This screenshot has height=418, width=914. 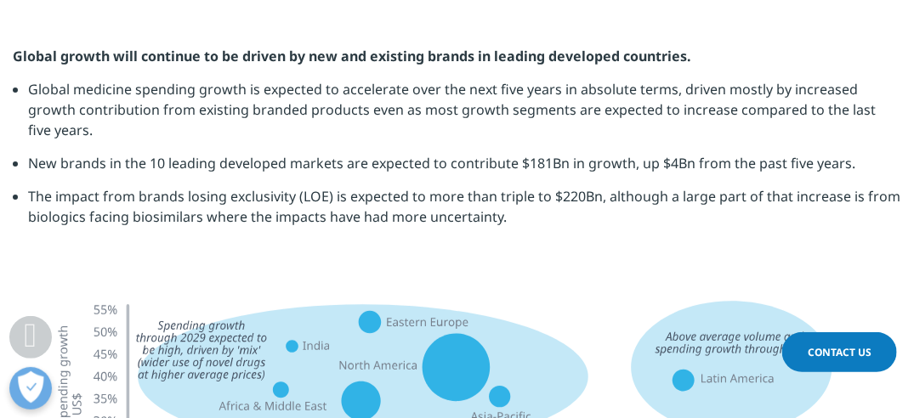 What do you see at coordinates (464, 212) in the screenshot?
I see `li: The impact from brands losing exclusivity (LOE) is expected to more than triple to $220Bn, althou...` at bounding box center [464, 212].